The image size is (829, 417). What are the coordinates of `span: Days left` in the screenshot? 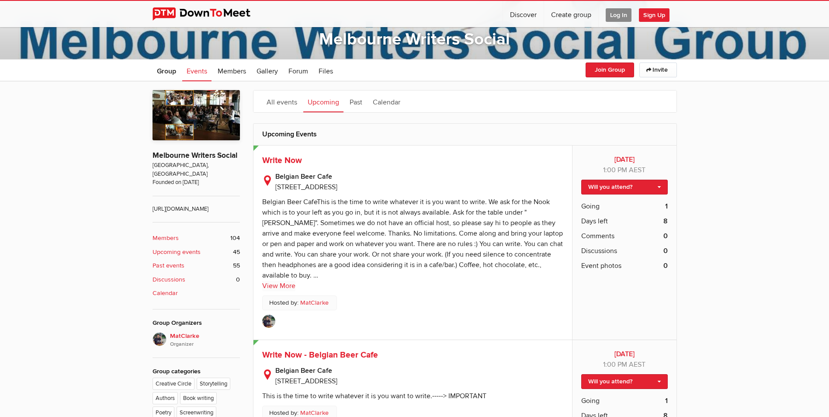 It's located at (594, 221).